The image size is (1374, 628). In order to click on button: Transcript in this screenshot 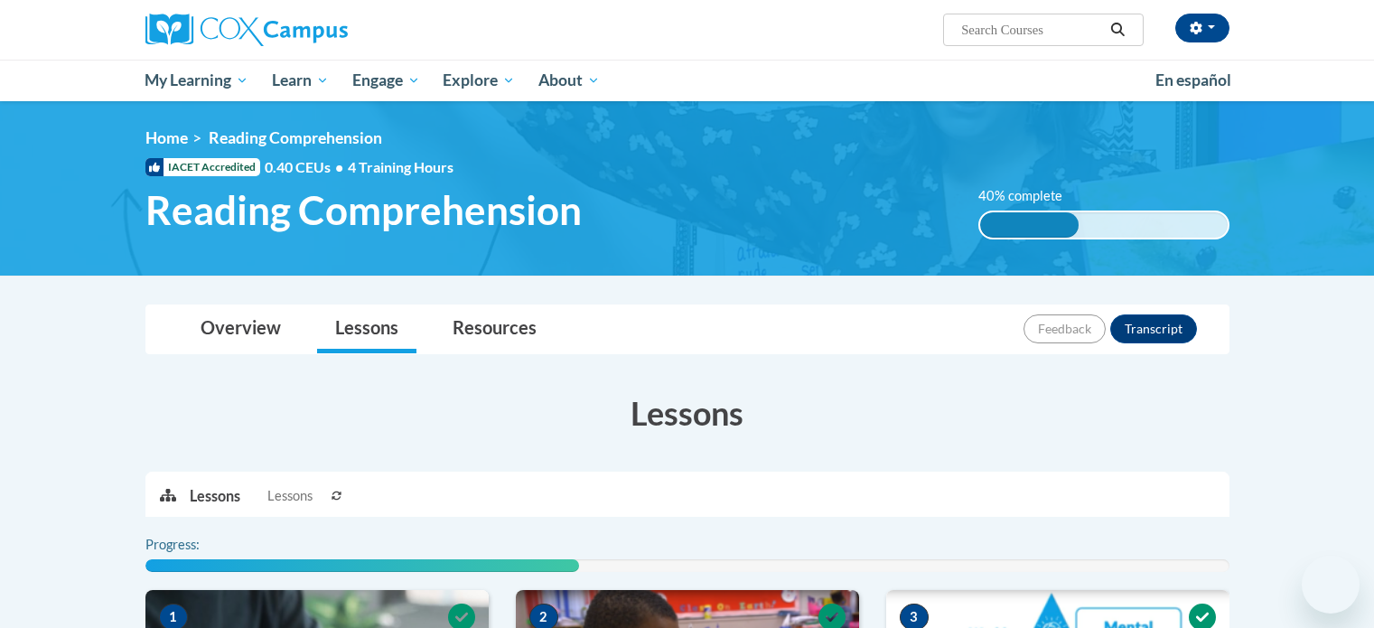, I will do `click(1153, 329)`.